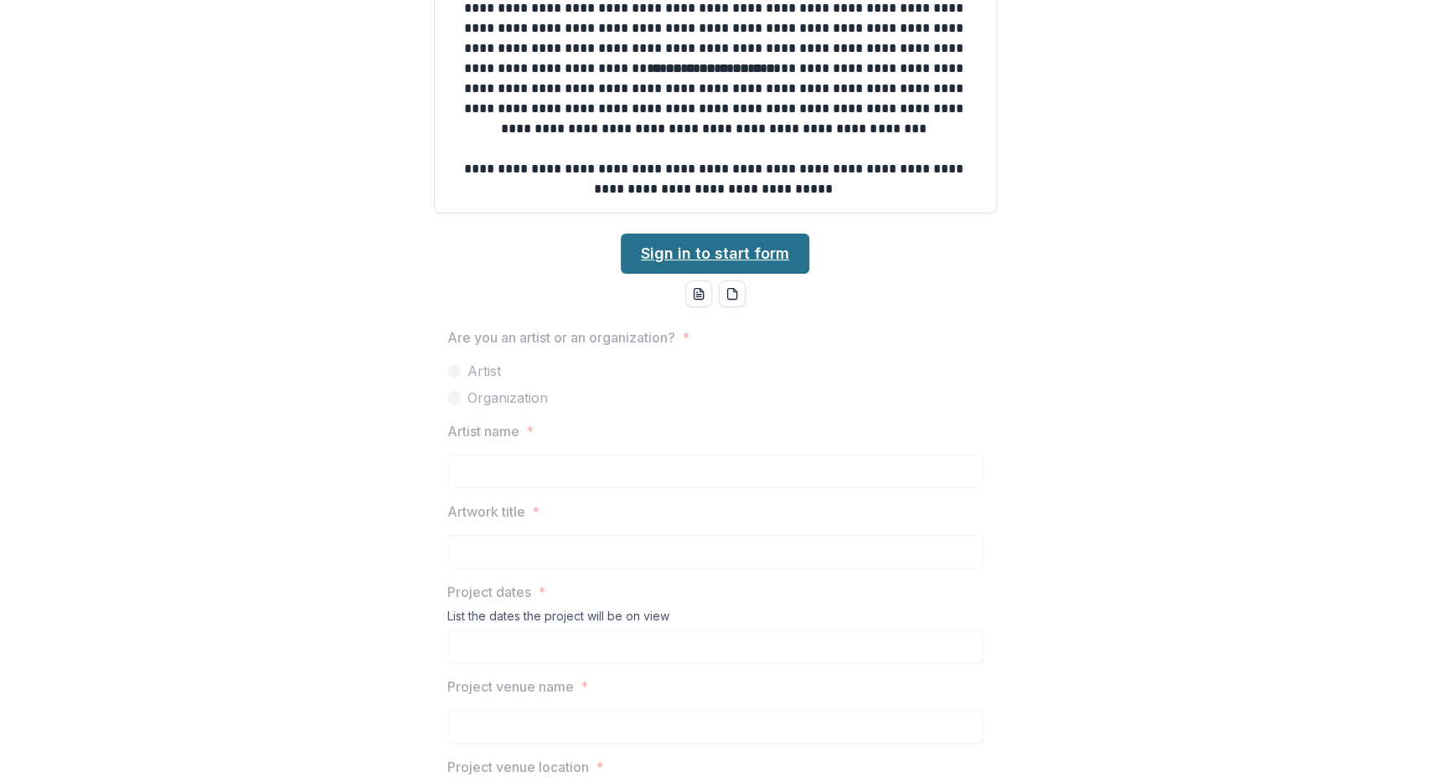 The image size is (1430, 782). I want to click on p: Are you an artist or an organization?, so click(561, 338).